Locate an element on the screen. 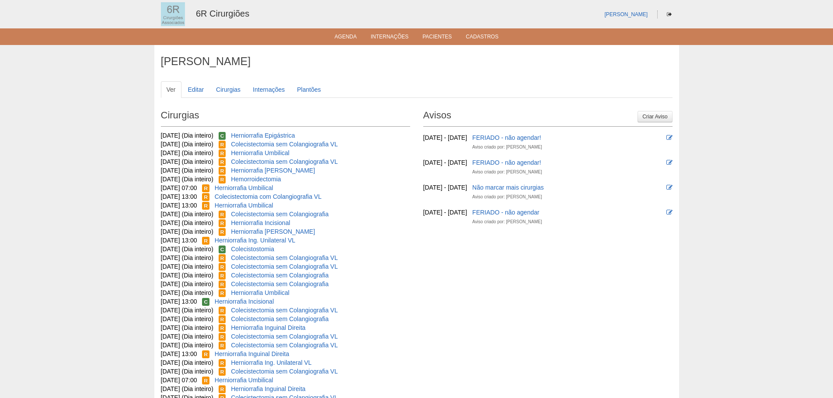 The height and width of the screenshot is (398, 833). a: Agenda is located at coordinates (345, 38).